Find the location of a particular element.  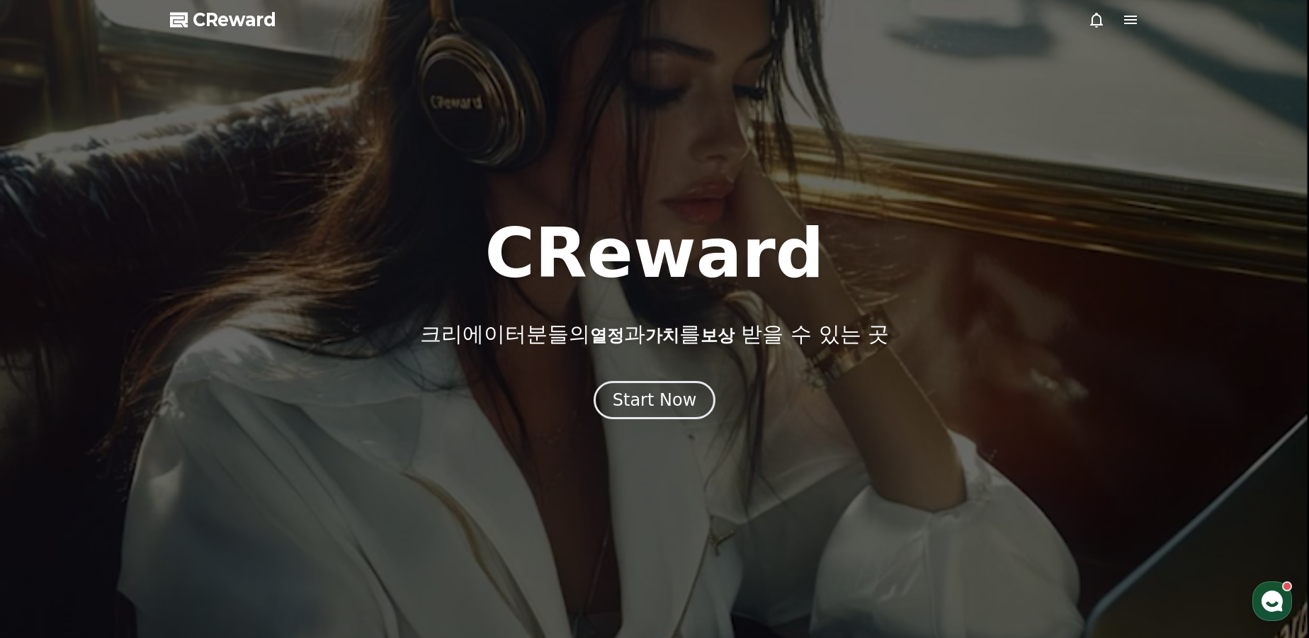

span: 보상 is located at coordinates (718, 336).